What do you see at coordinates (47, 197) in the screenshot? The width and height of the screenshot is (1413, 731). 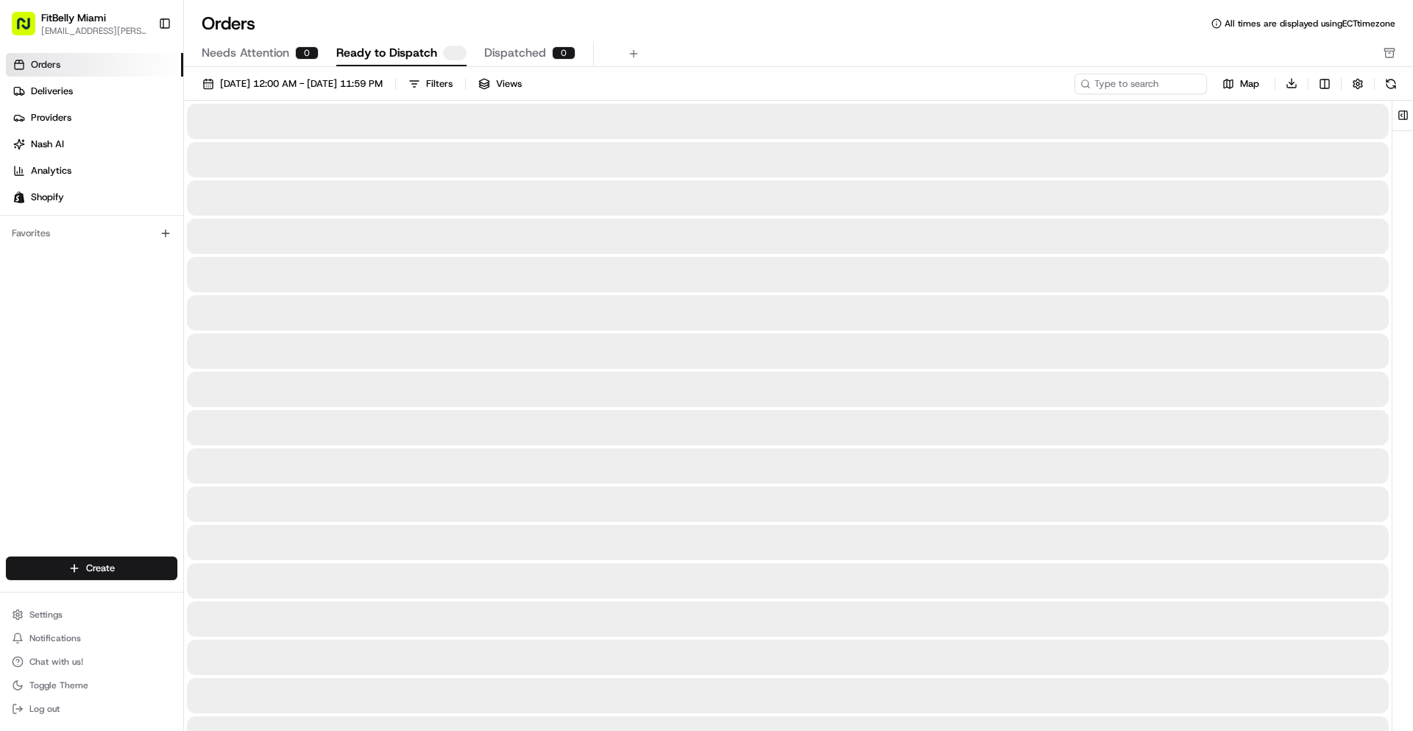 I see `span: Shopify` at bounding box center [47, 197].